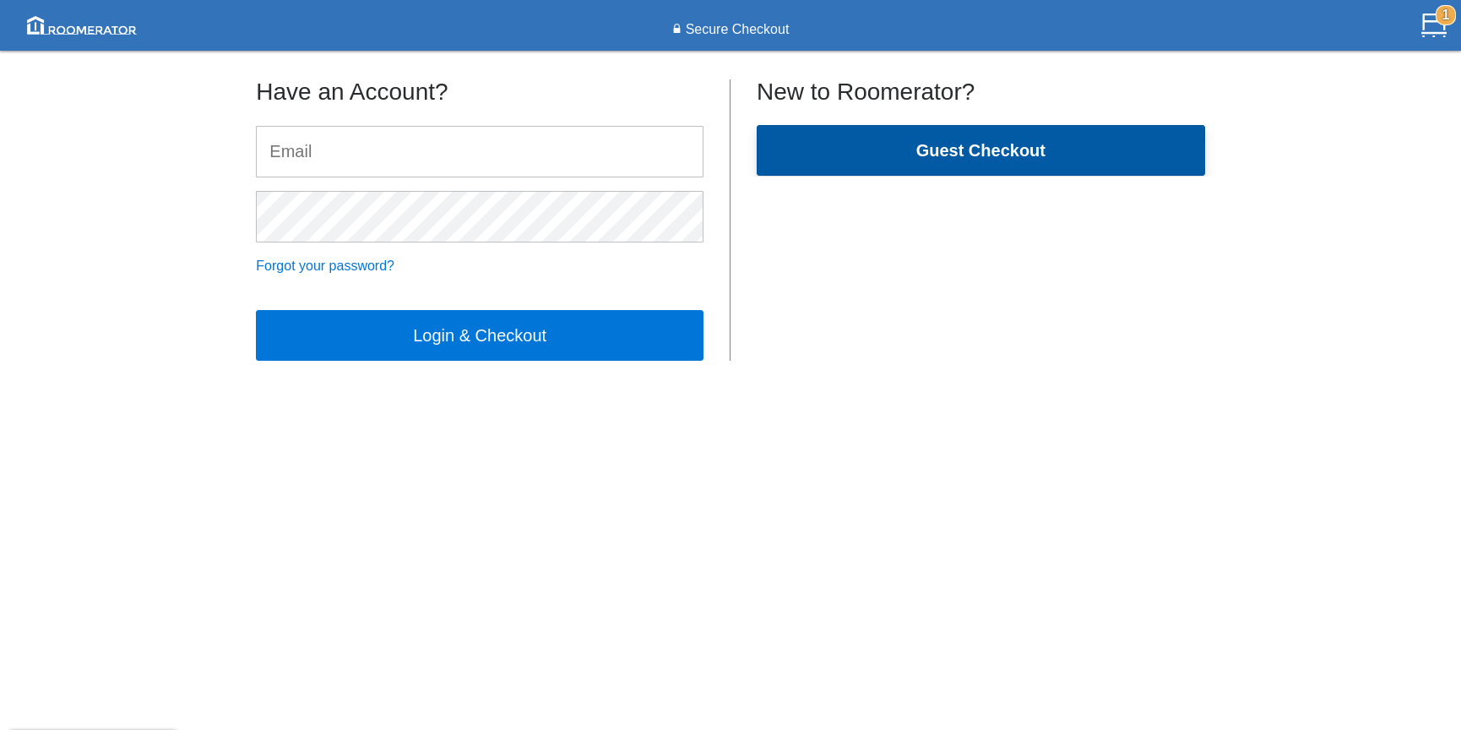  I want to click on a: Forgot your password?, so click(325, 265).